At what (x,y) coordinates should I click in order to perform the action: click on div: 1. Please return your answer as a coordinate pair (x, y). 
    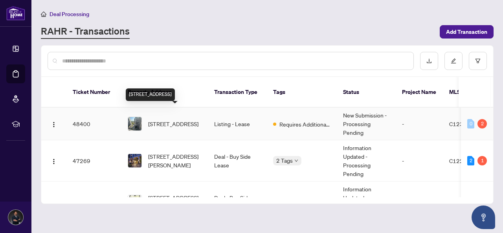
    Looking at the image, I should click on (482, 161).